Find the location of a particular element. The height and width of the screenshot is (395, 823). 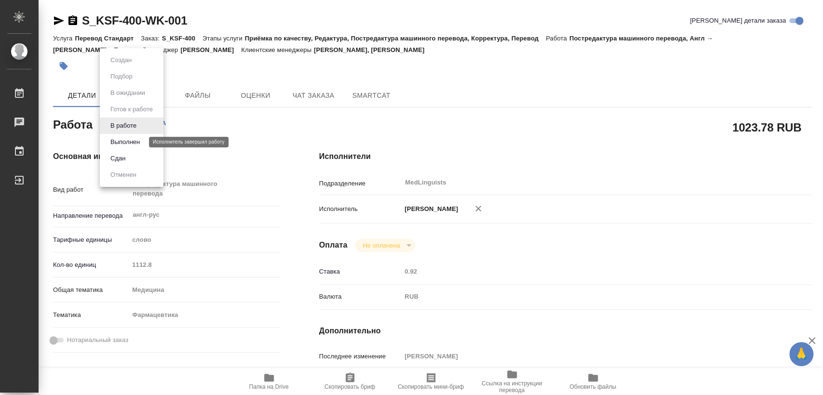

button: Отменен is located at coordinates (123, 175).